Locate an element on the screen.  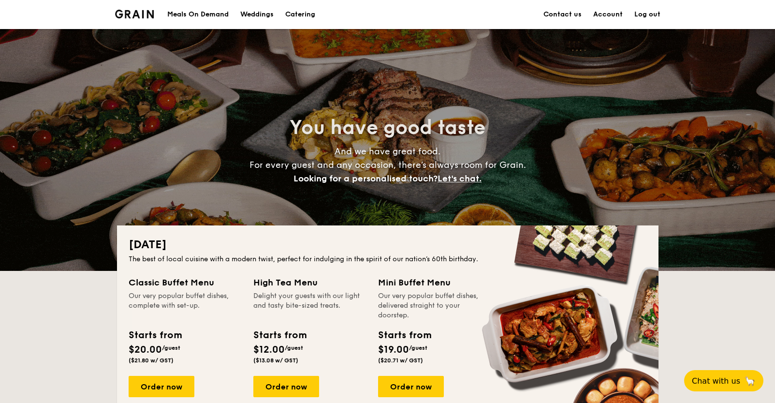
div: Our very popular buffet dishes, complete with set-up. is located at coordinates (185, 306).